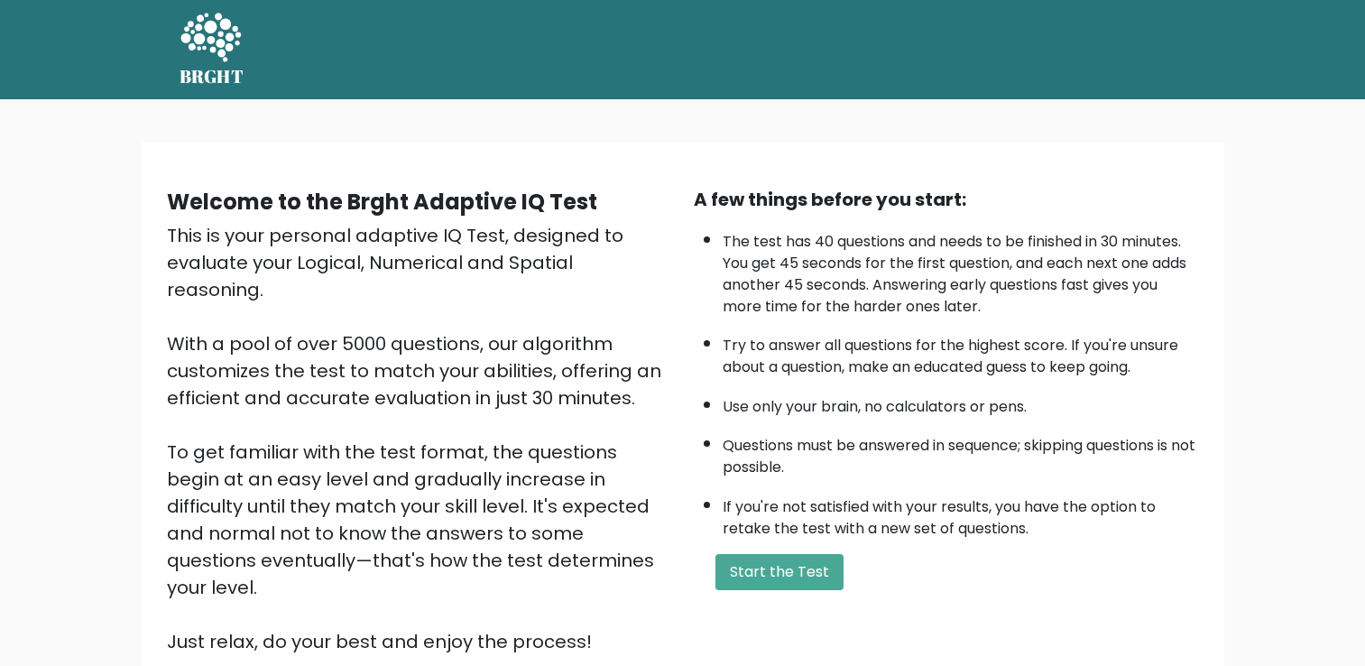 The width and height of the screenshot is (1365, 666). What do you see at coordinates (961, 513) in the screenshot?
I see `li: If you're not satisfied with your results, you have the option to retake the test with a new set ...` at bounding box center [961, 513].